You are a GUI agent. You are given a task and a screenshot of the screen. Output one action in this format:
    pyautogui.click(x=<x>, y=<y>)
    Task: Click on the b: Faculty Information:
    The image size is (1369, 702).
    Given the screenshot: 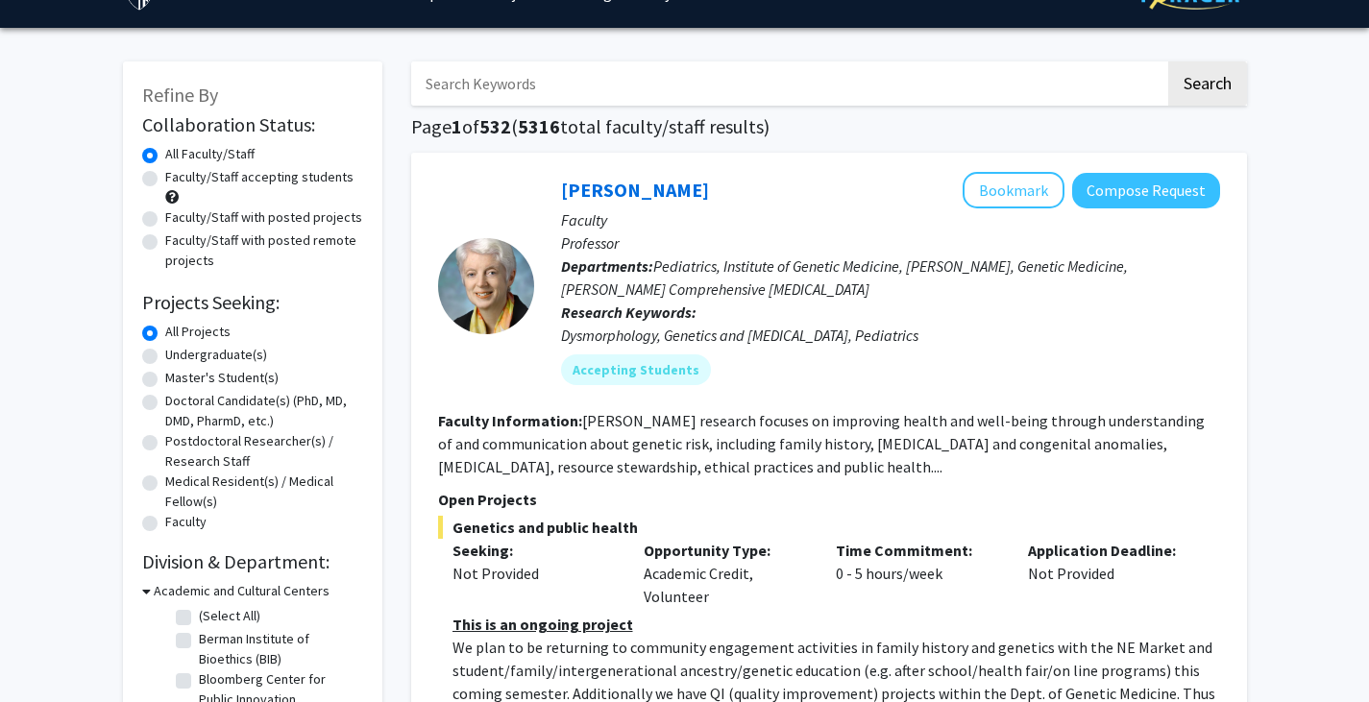 What is the action you would take?
    pyautogui.click(x=510, y=421)
    